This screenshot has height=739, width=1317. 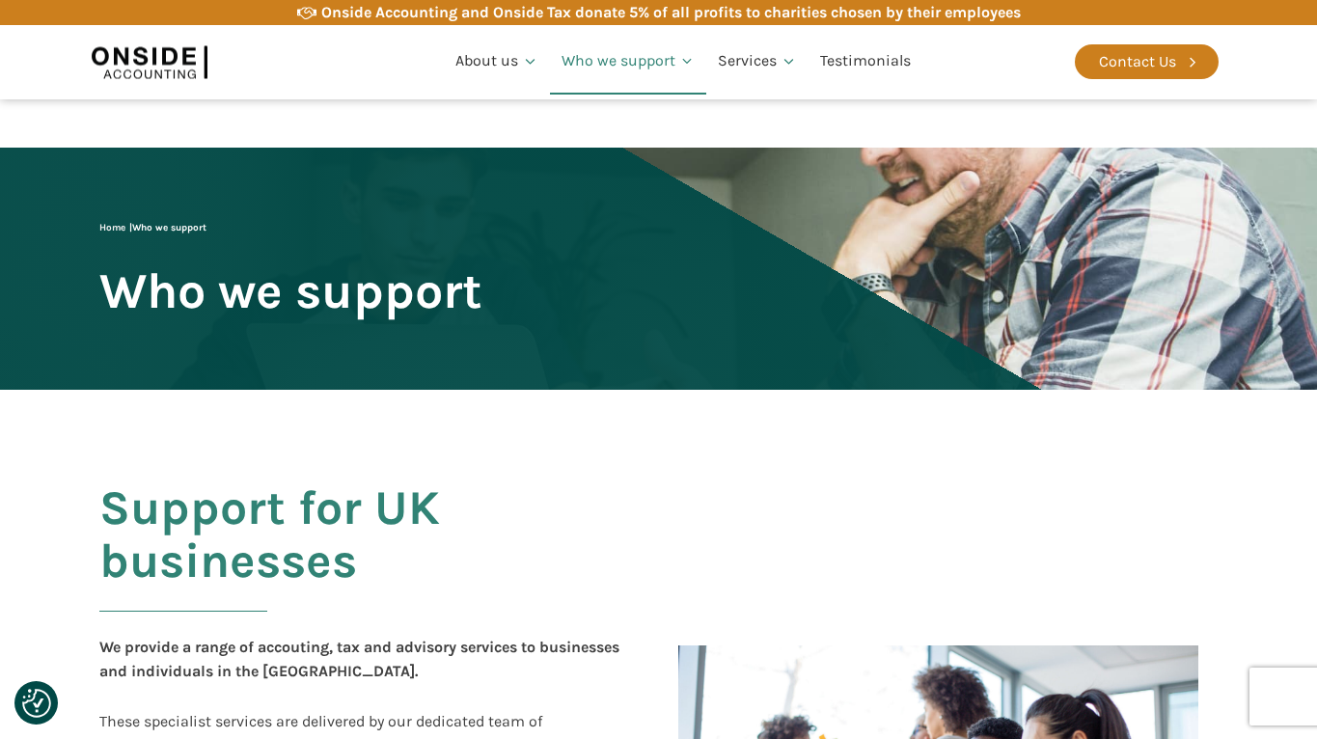 What do you see at coordinates (1137, 62) in the screenshot?
I see `div: Contact Us` at bounding box center [1137, 62].